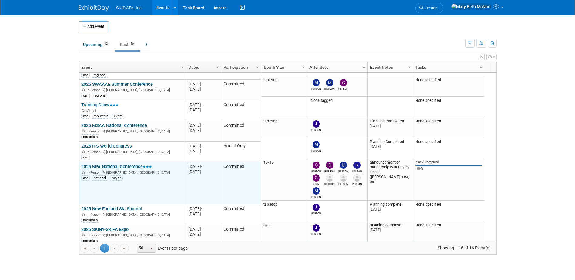  I want to click on span: Go to the next page, so click(115, 249).